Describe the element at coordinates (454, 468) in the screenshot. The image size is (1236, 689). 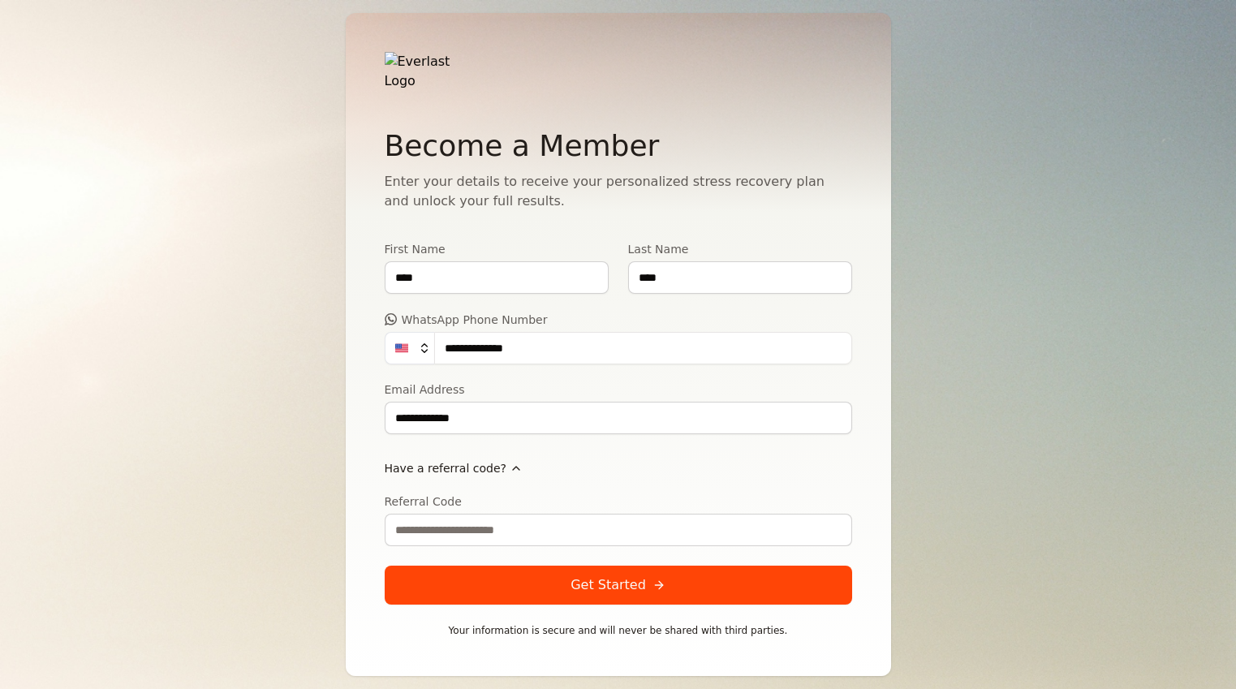
I see `button: Have a referral code?` at that location.